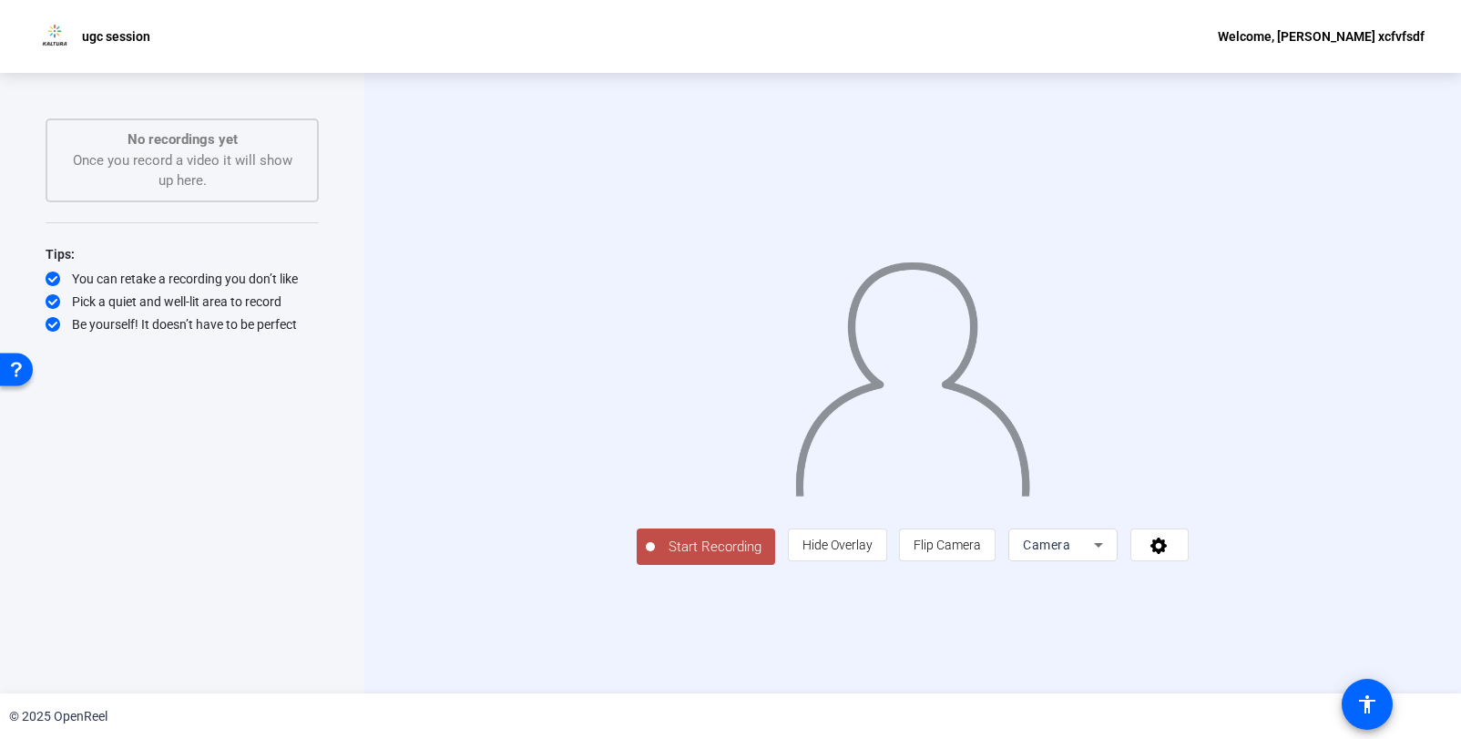  I want to click on button: Hide Overlay, so click(837, 545).